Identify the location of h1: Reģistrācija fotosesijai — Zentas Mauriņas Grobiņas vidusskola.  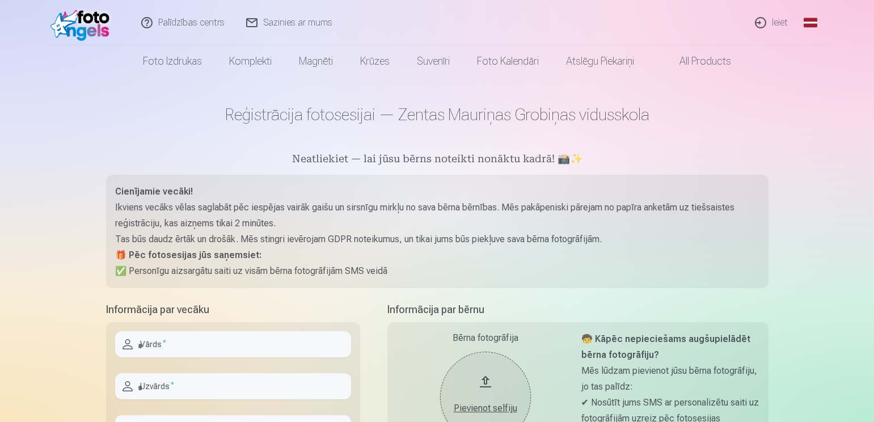
(437, 115).